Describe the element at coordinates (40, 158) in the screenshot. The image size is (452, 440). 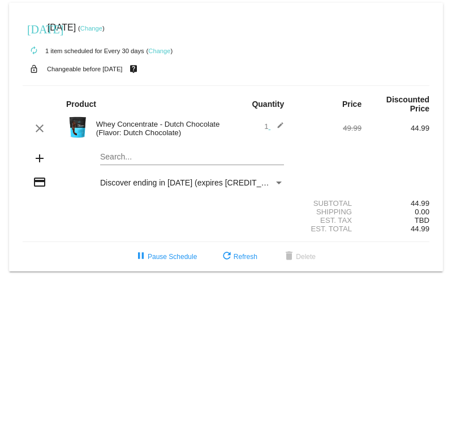
I see `mat-icon: add` at that location.